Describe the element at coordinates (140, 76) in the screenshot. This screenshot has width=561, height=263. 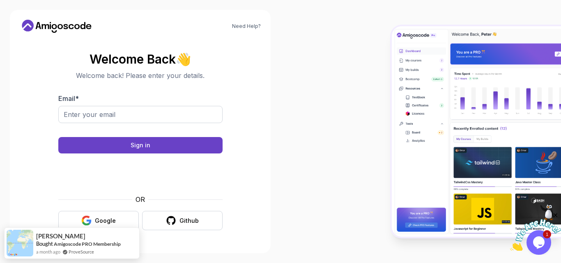
I see `p: Welcome back! Please enter your details.` at that location.